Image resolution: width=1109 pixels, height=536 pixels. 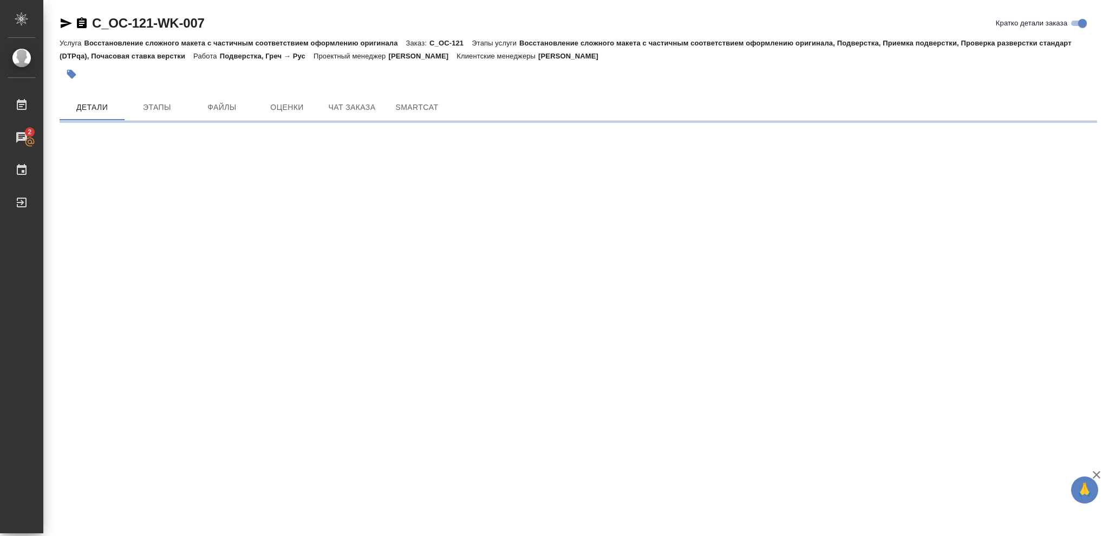 I want to click on span: 2, so click(x=29, y=132).